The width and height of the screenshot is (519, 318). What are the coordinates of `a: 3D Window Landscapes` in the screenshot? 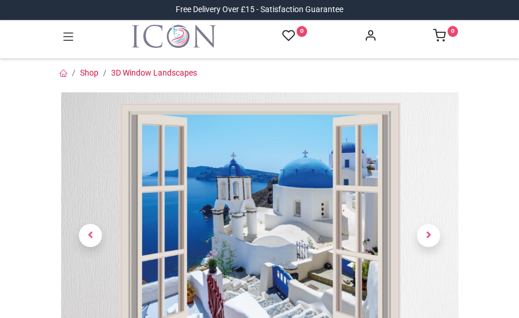 It's located at (154, 73).